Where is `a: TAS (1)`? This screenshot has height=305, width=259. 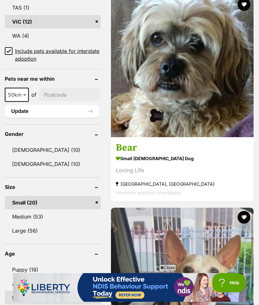 a: TAS (1) is located at coordinates (53, 8).